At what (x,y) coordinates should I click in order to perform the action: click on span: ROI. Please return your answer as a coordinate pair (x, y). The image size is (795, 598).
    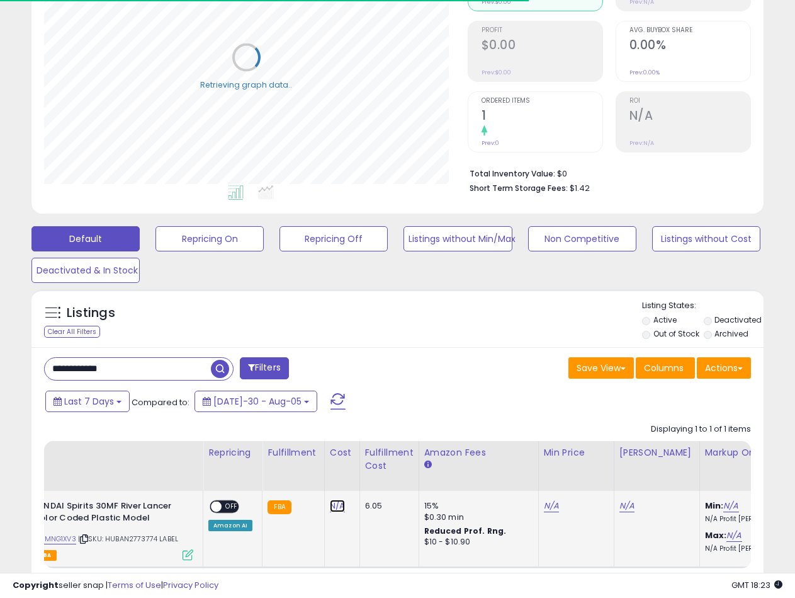
    Looking at the image, I should click on (690, 101).